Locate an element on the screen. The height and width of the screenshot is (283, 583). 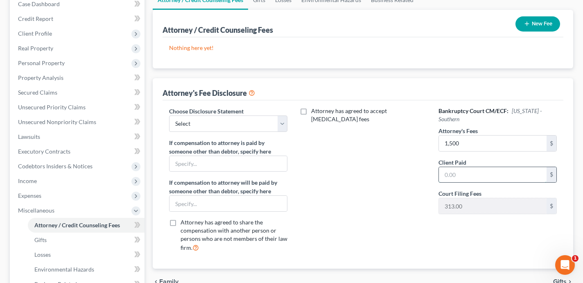
span: Credit Report is located at coordinates (36, 18).